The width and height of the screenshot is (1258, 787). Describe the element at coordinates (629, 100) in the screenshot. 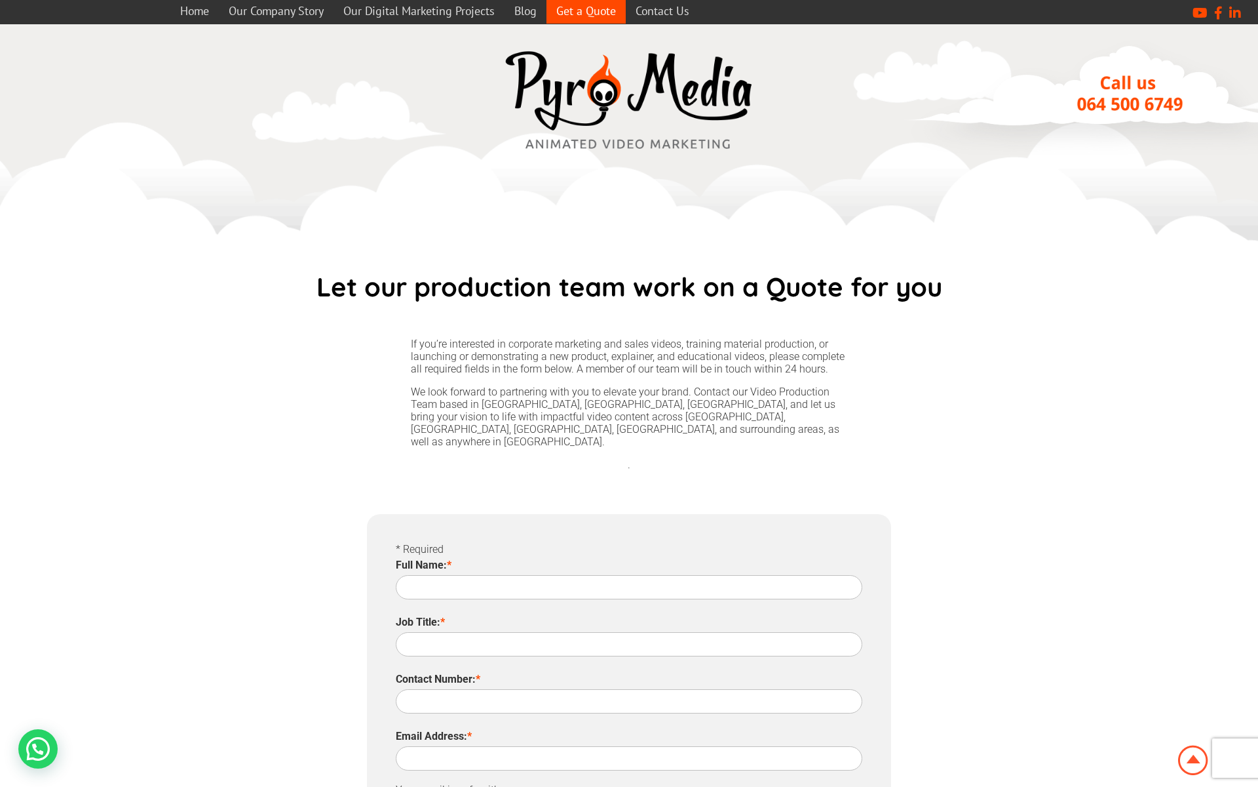

I see `img: video marketing media company westville durban logo` at that location.